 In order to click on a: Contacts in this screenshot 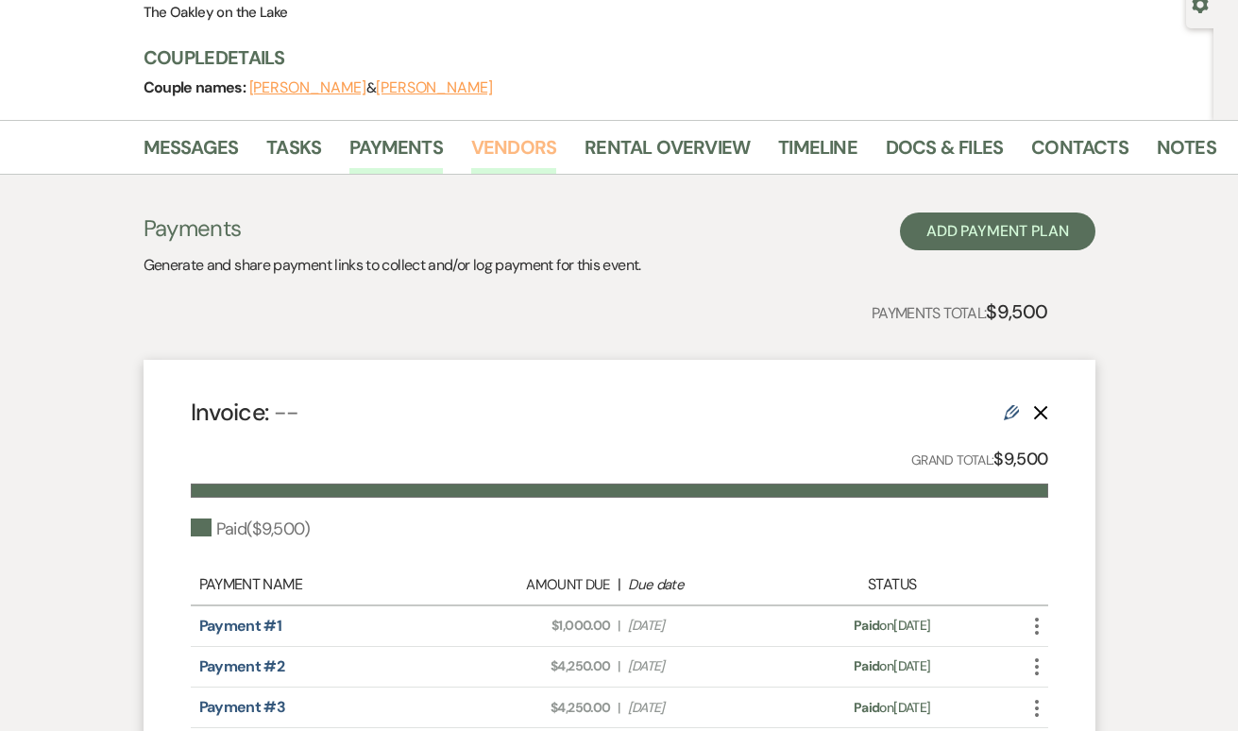, I will do `click(1080, 153)`.